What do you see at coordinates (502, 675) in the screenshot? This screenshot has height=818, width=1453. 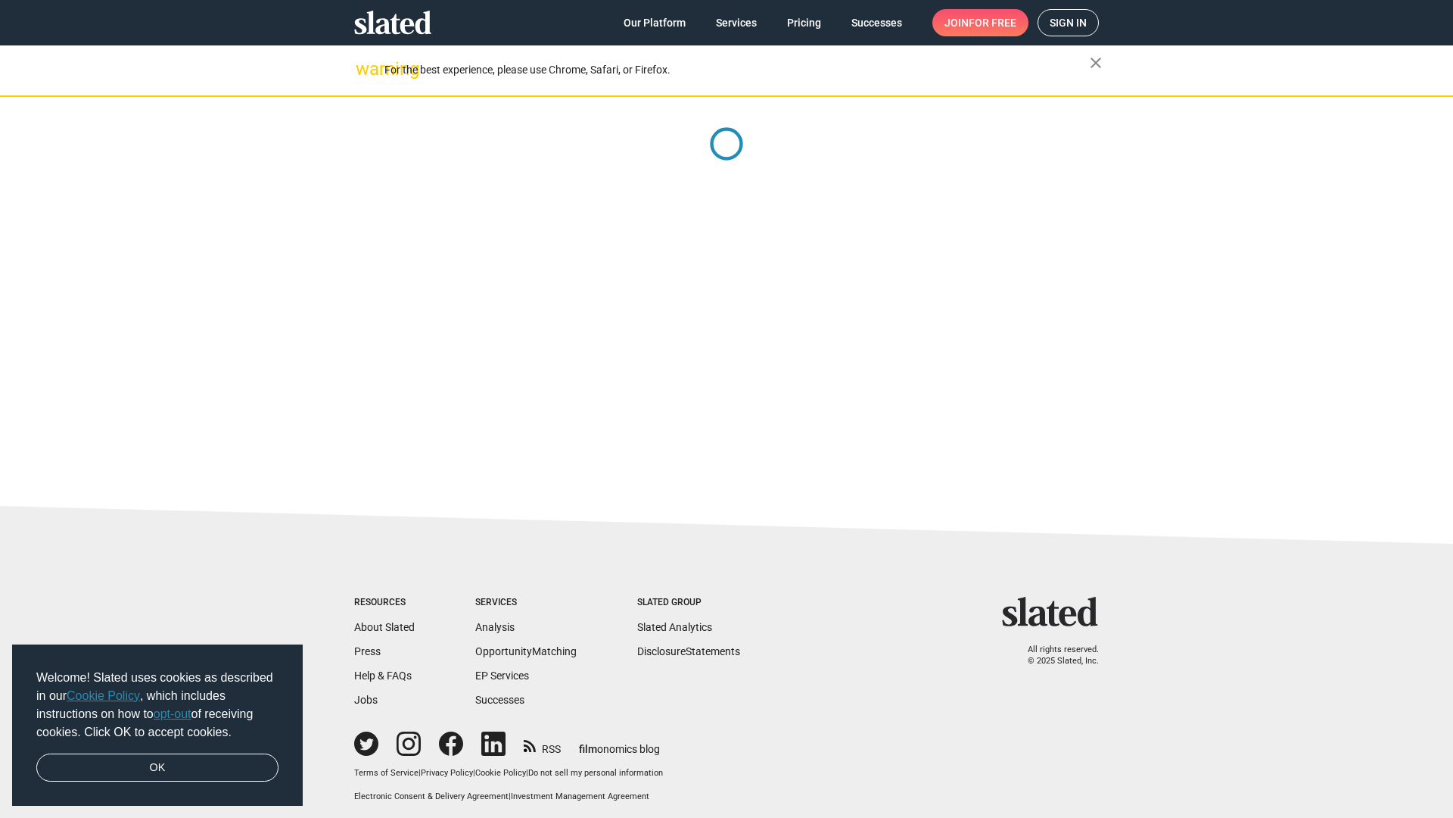 I see `a: EP Services` at bounding box center [502, 675].